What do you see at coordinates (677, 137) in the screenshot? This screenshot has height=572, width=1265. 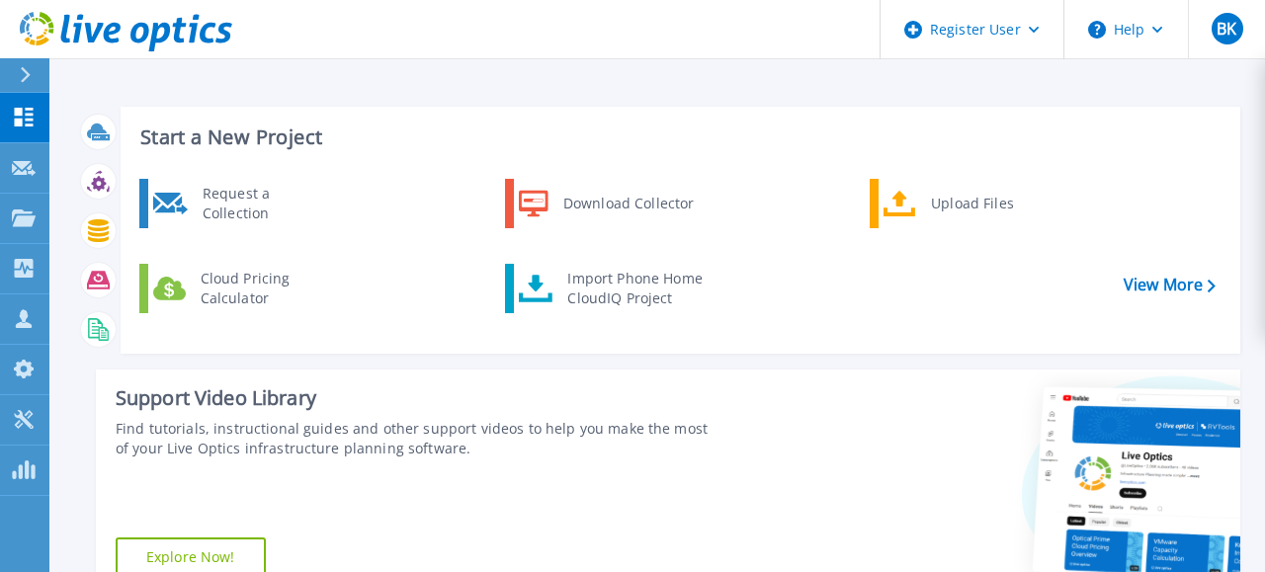 I see `h3: Start a New Project` at bounding box center [677, 137].